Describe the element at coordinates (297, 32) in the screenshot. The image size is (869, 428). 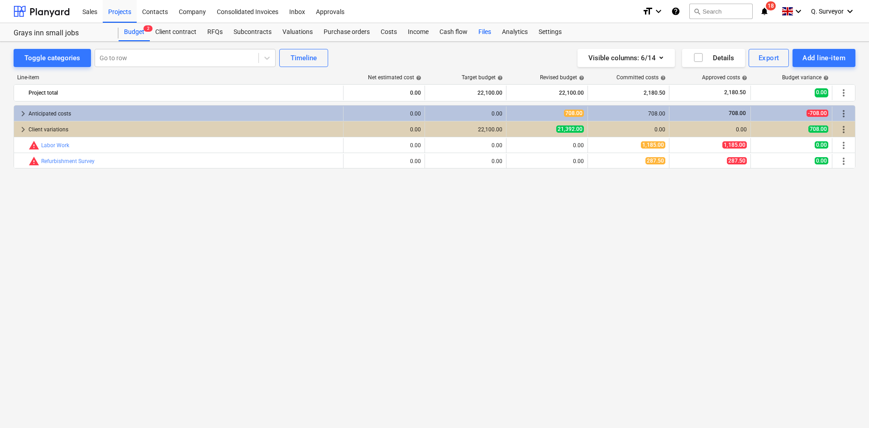
I see `div: Valuations` at that location.